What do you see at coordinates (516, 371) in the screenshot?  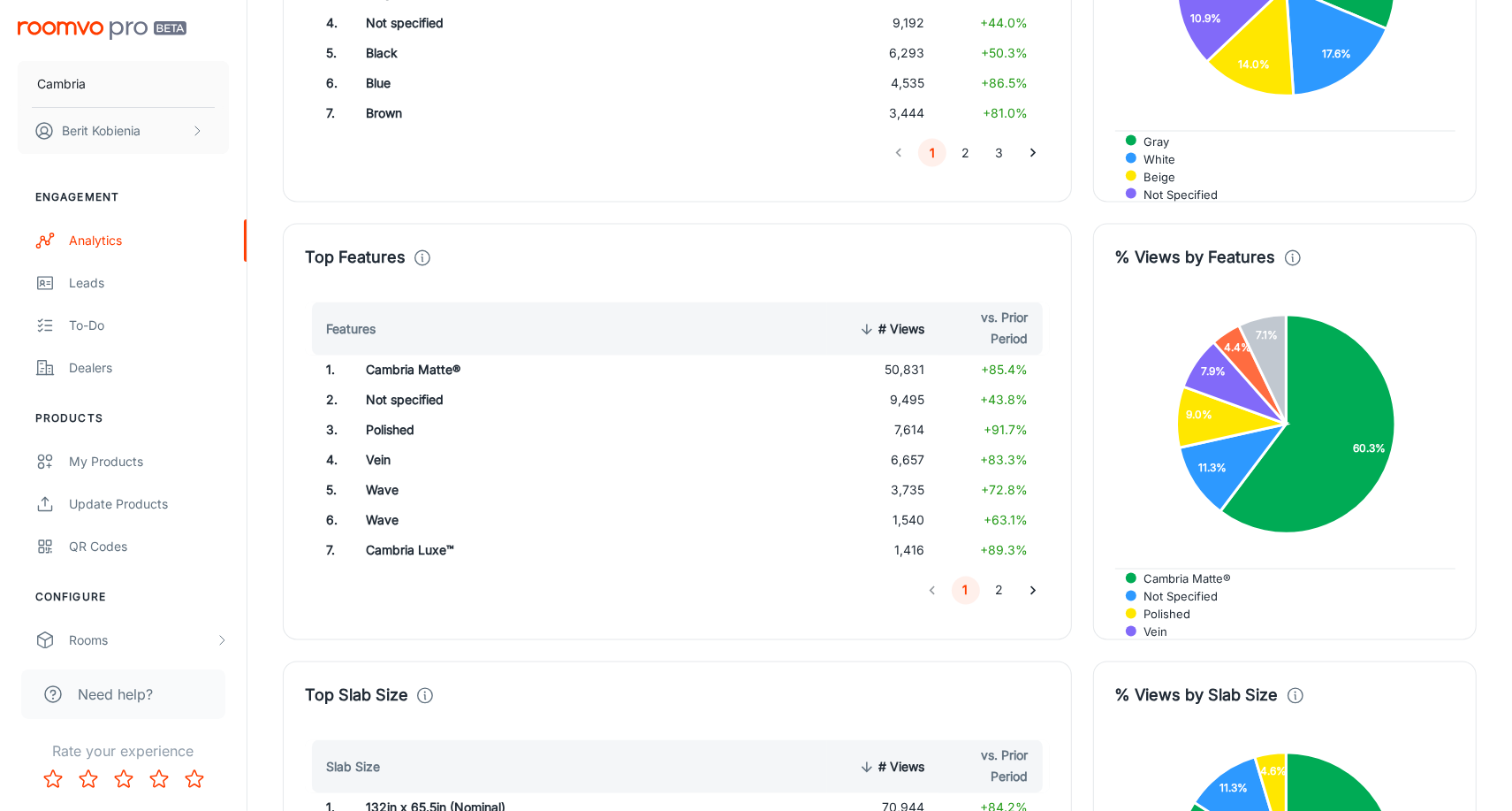 I see `td: Cambria Matte®` at bounding box center [516, 371].